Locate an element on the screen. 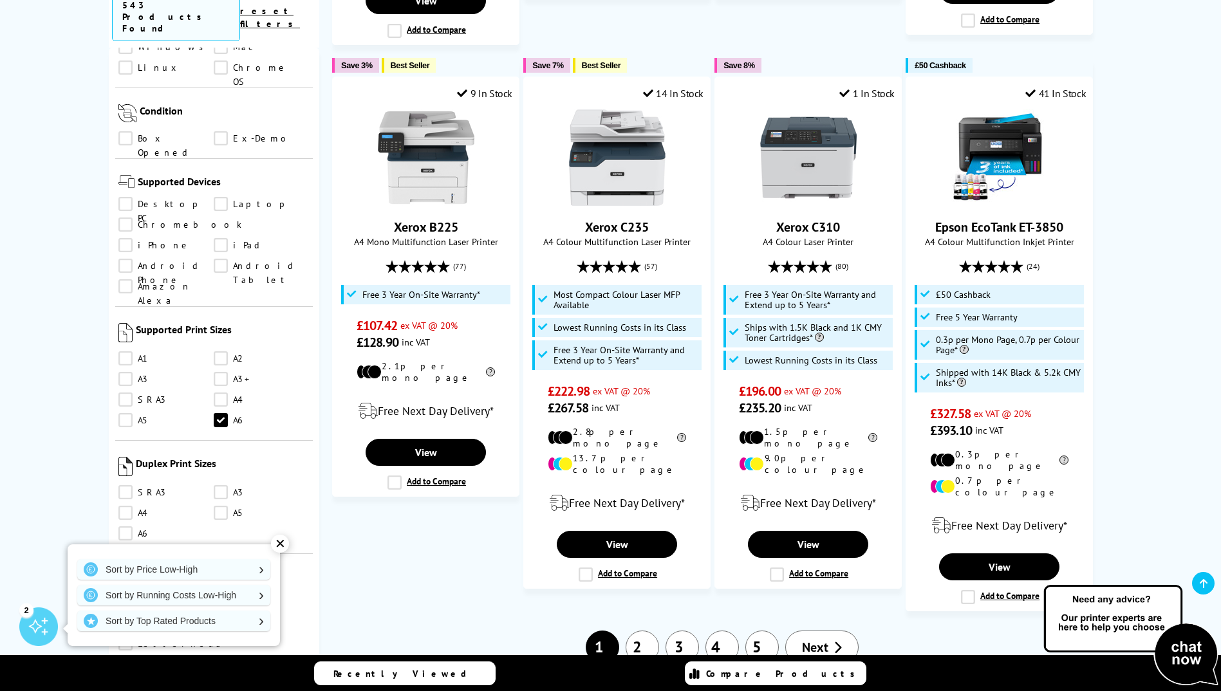  span: £128.90 is located at coordinates (377, 342).